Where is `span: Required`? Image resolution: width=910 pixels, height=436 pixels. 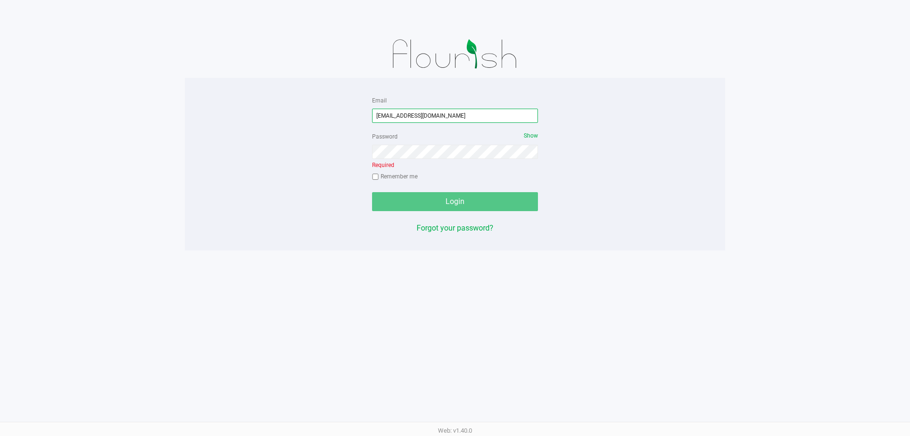 span: Required is located at coordinates (383, 165).